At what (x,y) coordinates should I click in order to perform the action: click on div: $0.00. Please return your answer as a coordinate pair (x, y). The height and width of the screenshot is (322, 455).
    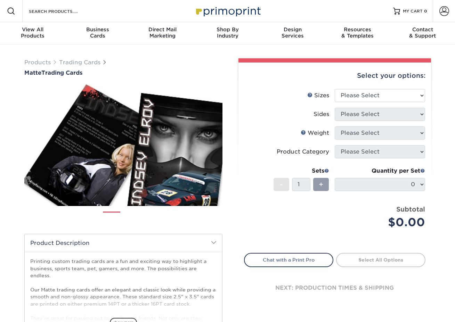
    Looking at the image, I should click on (383, 223).